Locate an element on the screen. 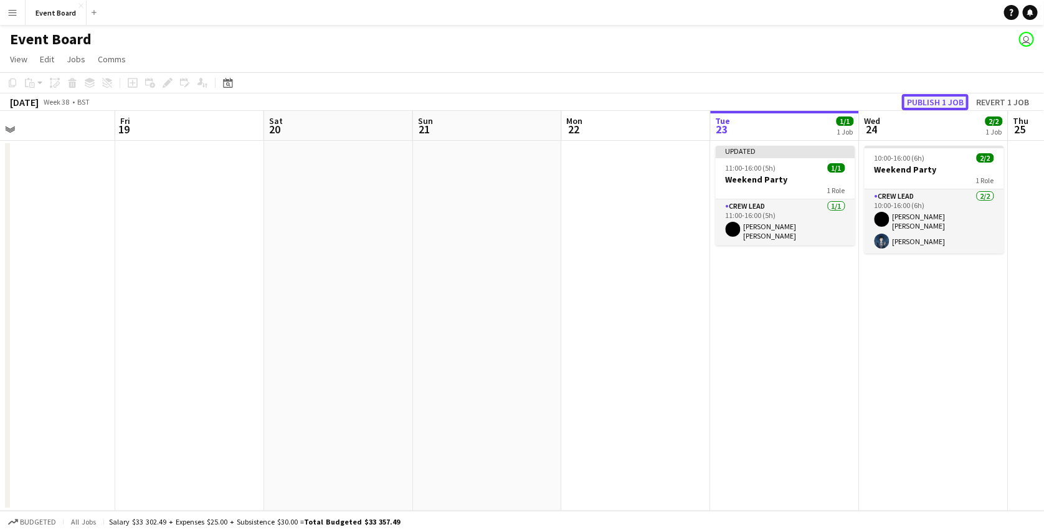  button: Event Board is located at coordinates (56, 12).